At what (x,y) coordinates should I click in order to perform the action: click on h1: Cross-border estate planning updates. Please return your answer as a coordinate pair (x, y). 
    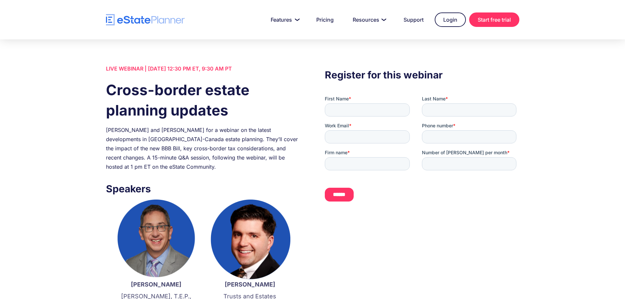
    Looking at the image, I should click on (203, 100).